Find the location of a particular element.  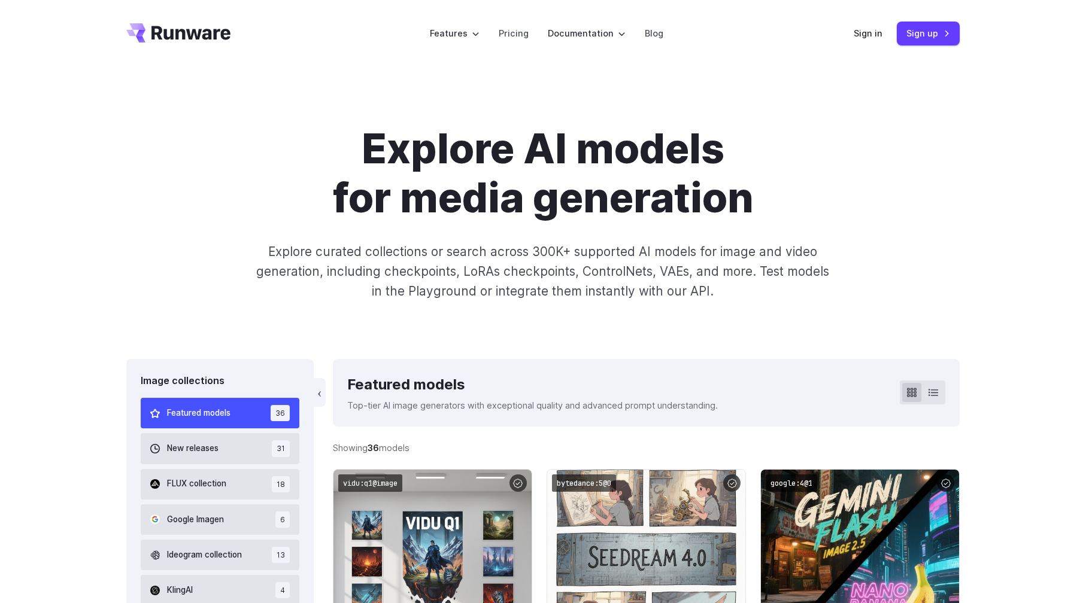

a: Sign up is located at coordinates (928, 33).